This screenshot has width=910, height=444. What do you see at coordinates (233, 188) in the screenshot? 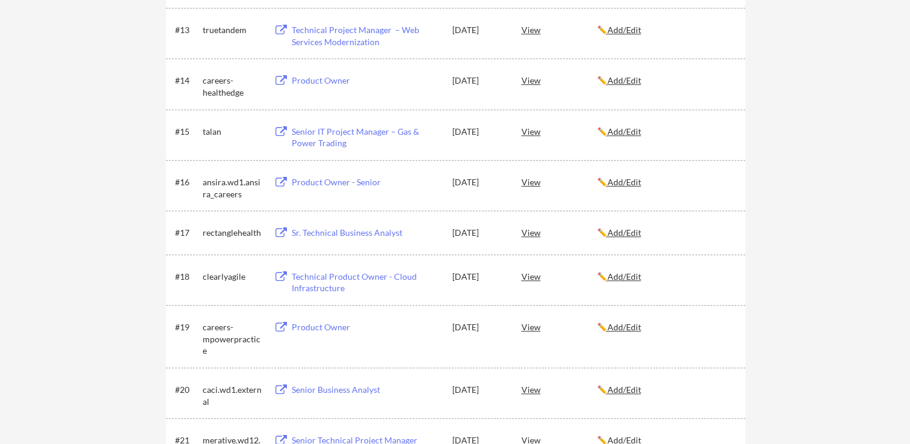
I see `div: ansira.wd1.ansira_careers` at bounding box center [233, 188].